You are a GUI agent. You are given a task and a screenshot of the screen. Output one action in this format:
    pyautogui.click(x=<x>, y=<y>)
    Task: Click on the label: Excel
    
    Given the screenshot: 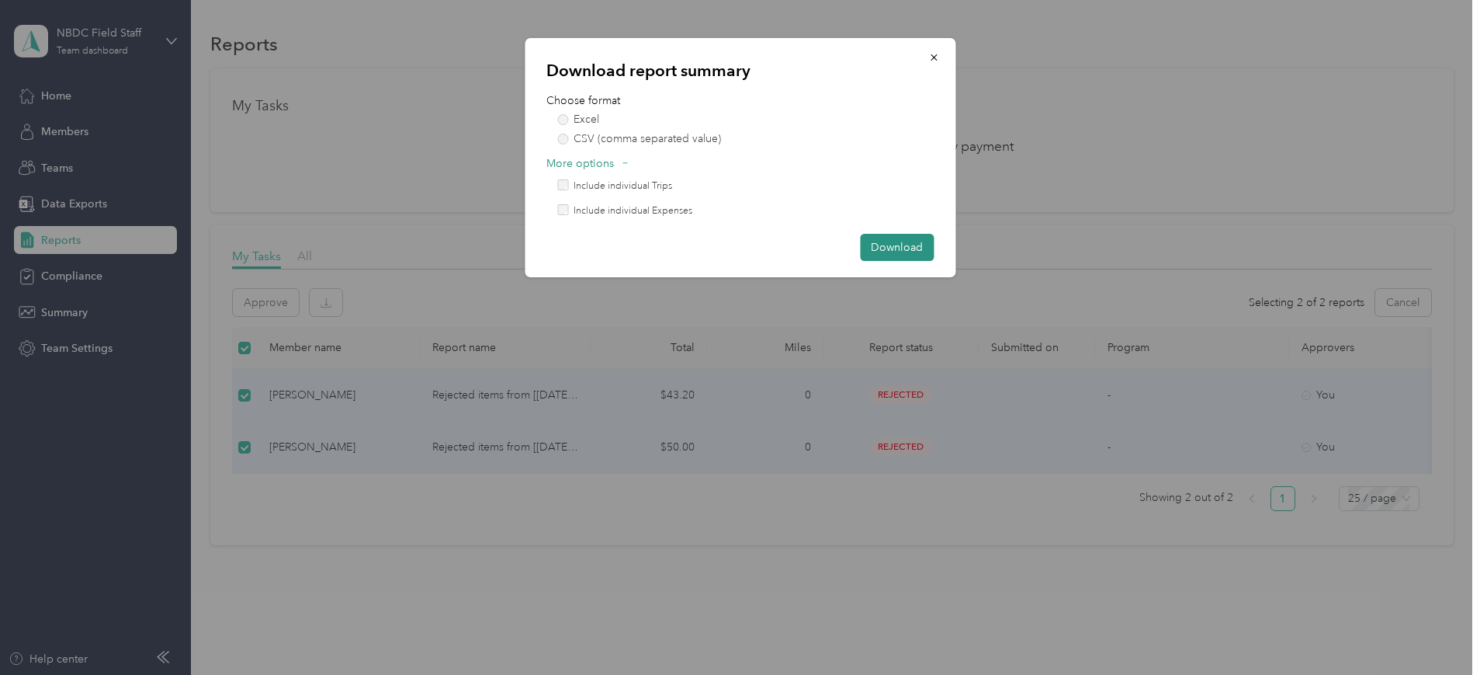 What is the action you would take?
    pyautogui.click(x=745, y=120)
    